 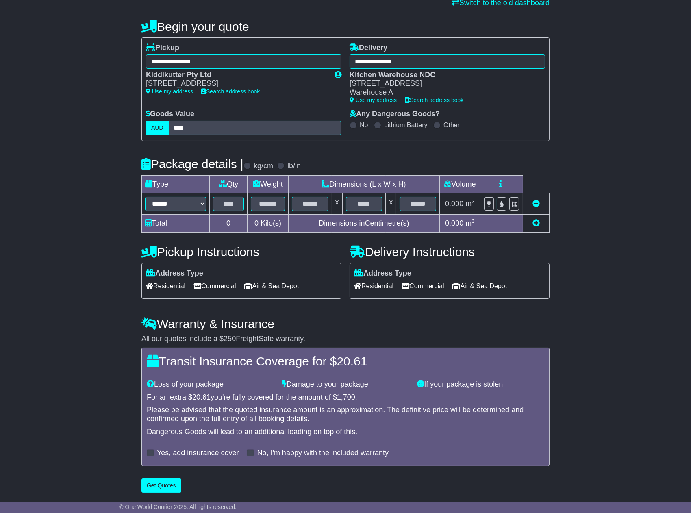 What do you see at coordinates (443, 75) in the screenshot?
I see `div: Kitchen Warehouse NDC` at bounding box center [443, 75].